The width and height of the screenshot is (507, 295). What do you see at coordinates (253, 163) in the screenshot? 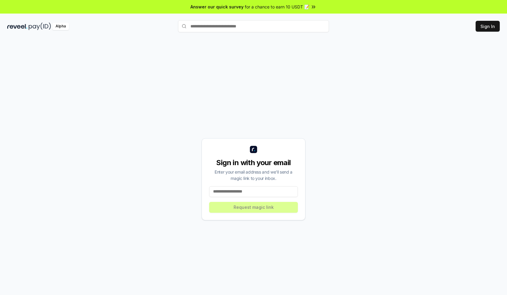
I see `div: Sign in with your email` at bounding box center [253, 163].